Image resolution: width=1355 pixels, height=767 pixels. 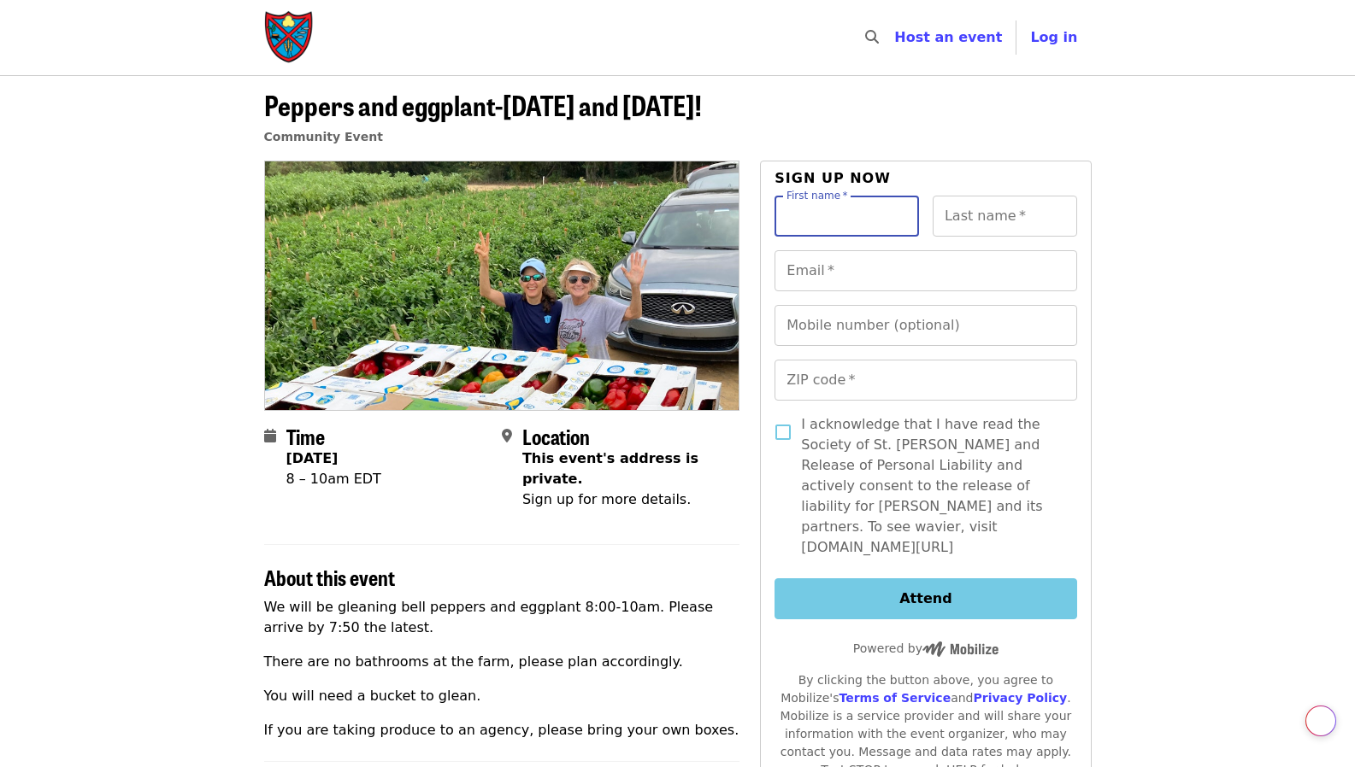 I want to click on a: Privacy Policy, so click(x=1020, y=698).